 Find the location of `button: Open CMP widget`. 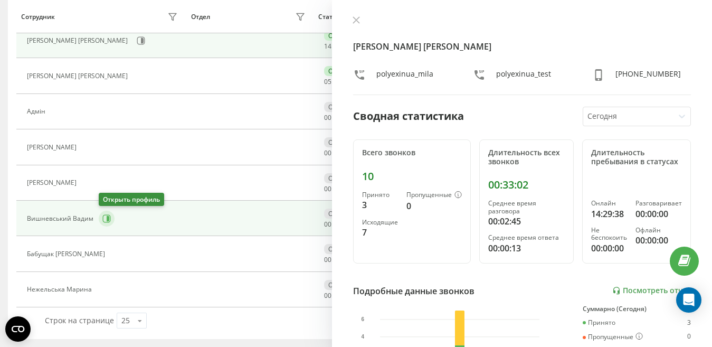

button: Open CMP widget is located at coordinates (18, 329).